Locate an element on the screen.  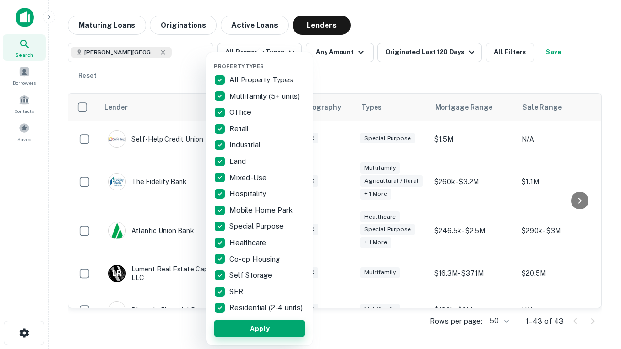
p: Healthcare is located at coordinates (249, 243).